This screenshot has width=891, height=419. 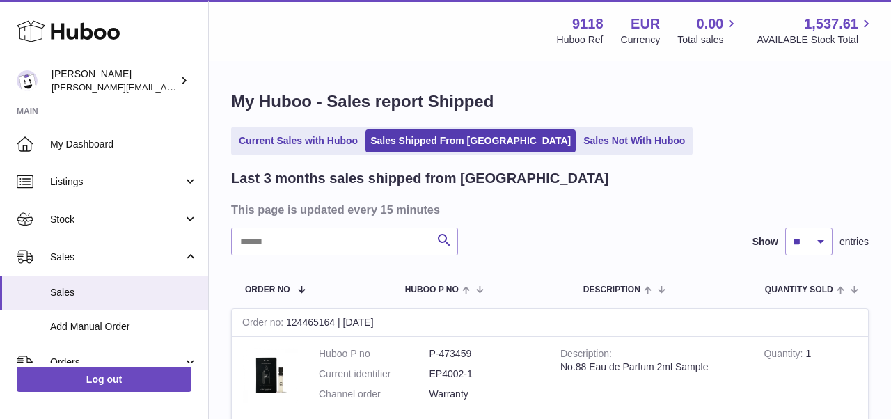 I want to click on span: 0.00, so click(x=710, y=24).